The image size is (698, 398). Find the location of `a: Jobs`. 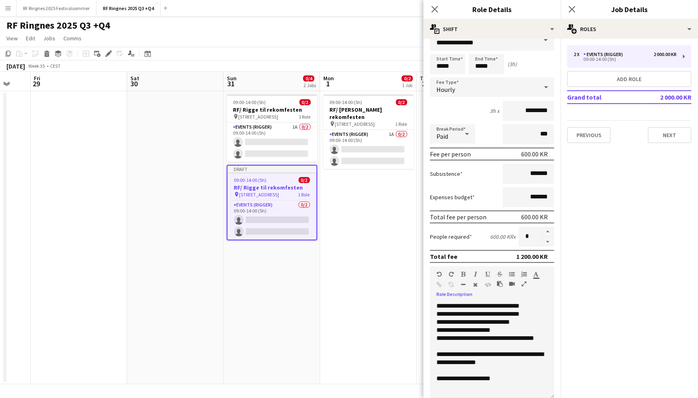

a: Jobs is located at coordinates (49, 38).